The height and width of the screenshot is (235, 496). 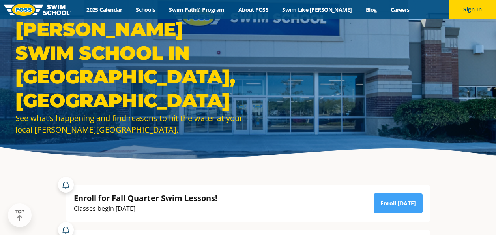 I want to click on a: Blog, so click(x=371, y=9).